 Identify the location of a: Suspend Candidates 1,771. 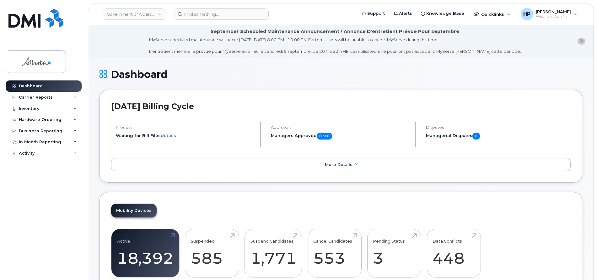
(273, 253).